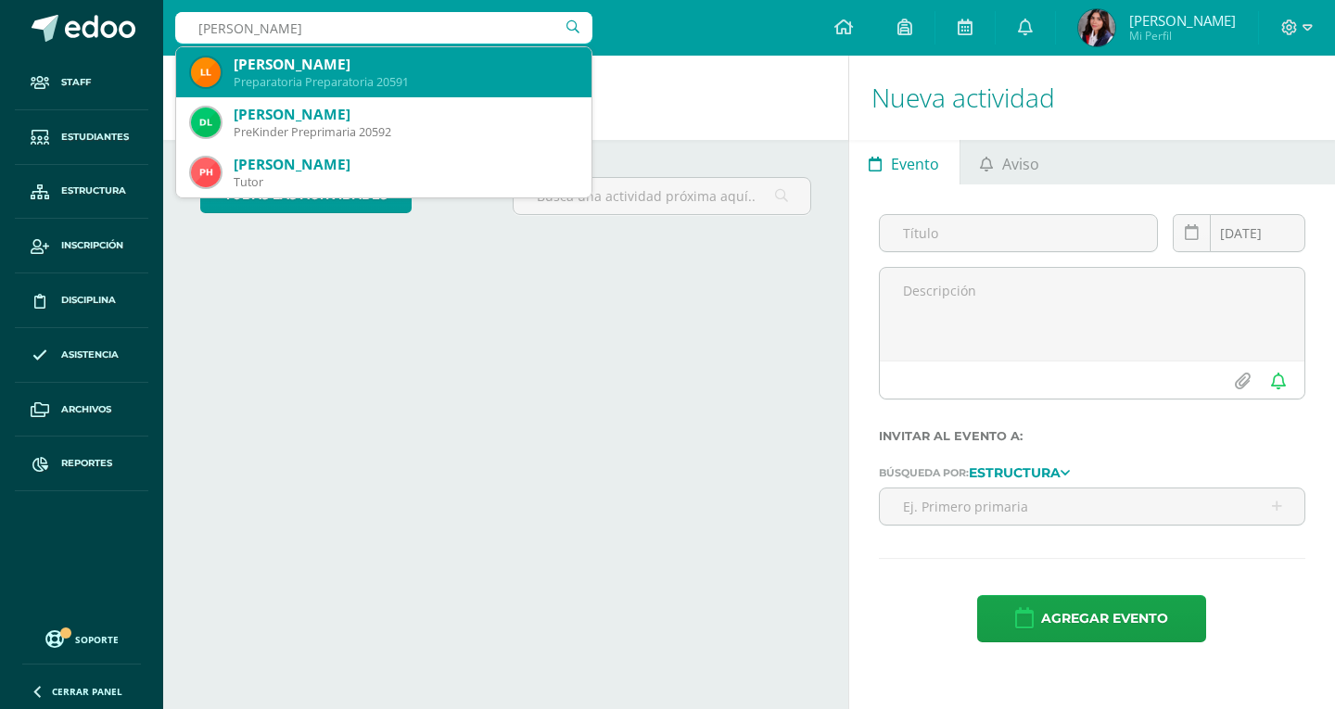 The image size is (1335, 709). Describe the element at coordinates (82, 638) in the screenshot. I see `a: Soporte` at that location.